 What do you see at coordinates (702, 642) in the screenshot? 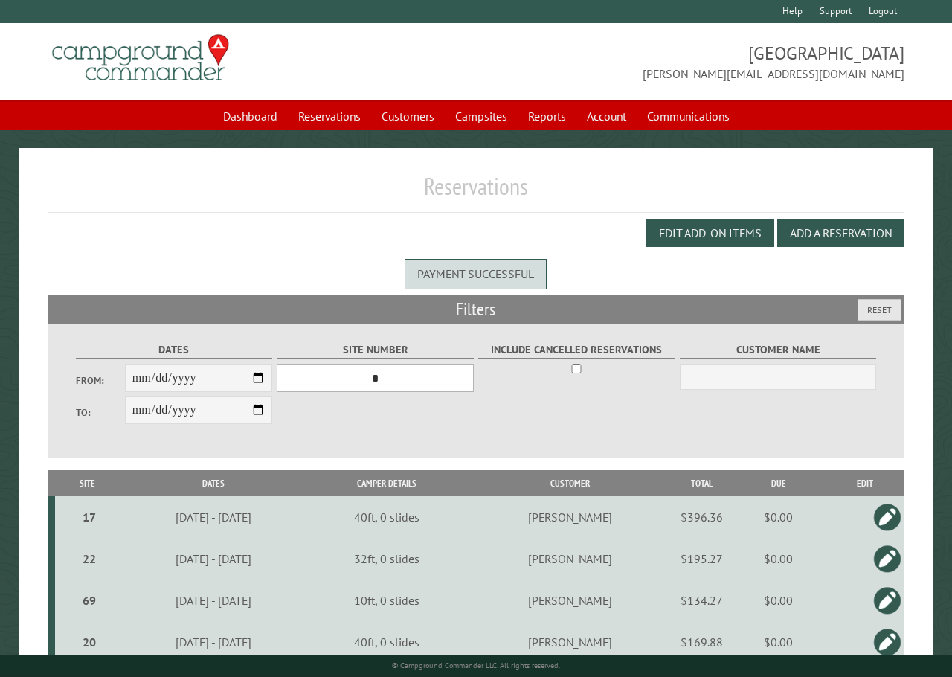
I see `td: $169.88` at bounding box center [702, 642].